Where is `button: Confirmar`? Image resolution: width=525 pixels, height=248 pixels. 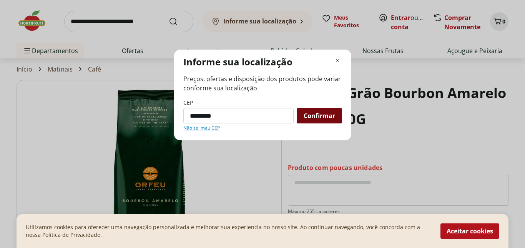 button: Confirmar is located at coordinates (319, 116).